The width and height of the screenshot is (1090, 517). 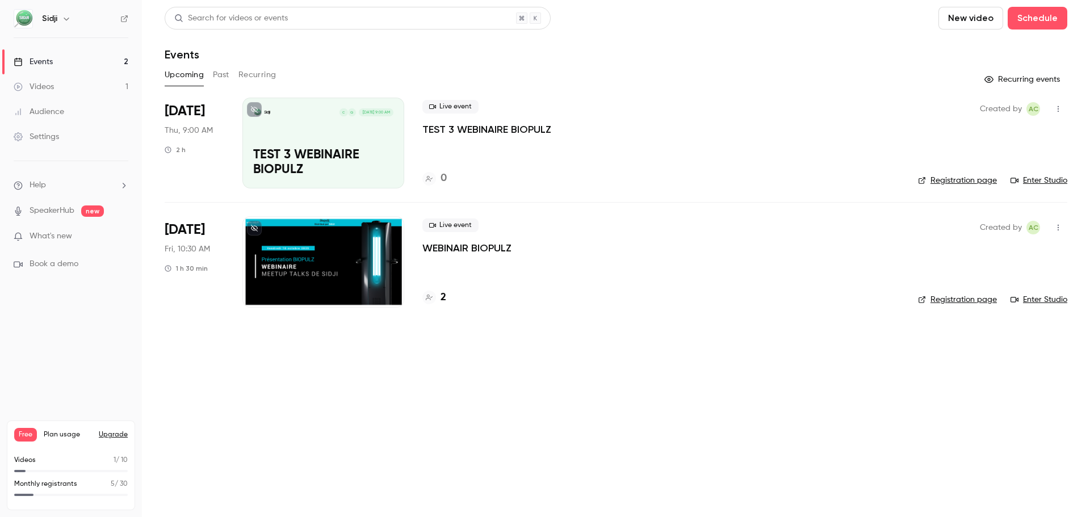 I want to click on button: Recurring, so click(x=257, y=75).